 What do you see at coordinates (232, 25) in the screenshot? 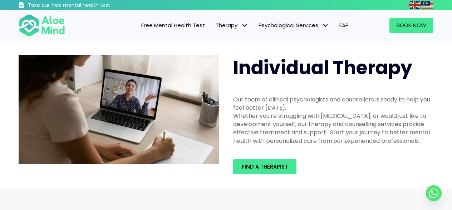
I see `a: TherapyTherapy: submenu` at bounding box center [232, 25].